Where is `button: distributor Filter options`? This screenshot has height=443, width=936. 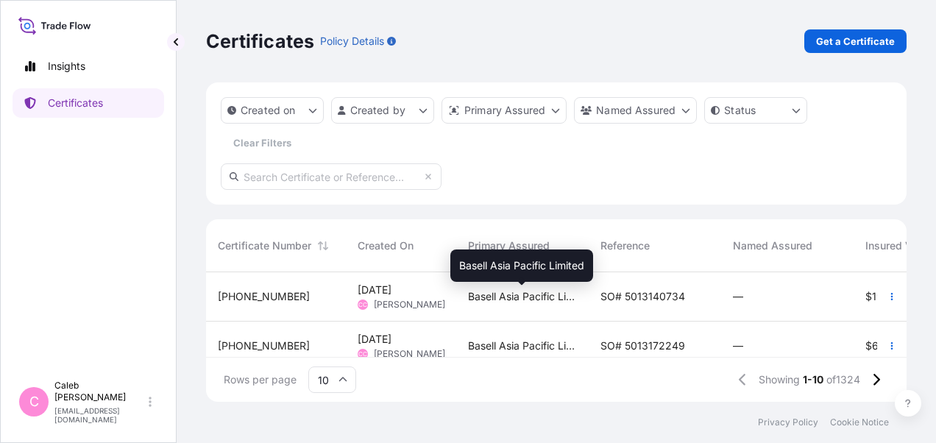 button: distributor Filter options is located at coordinates (504, 110).